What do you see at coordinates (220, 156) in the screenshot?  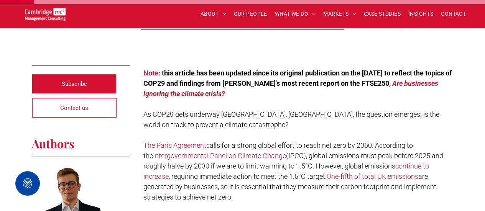 I see `a: Intergovernmental Panel on Climate Change` at bounding box center [220, 156].